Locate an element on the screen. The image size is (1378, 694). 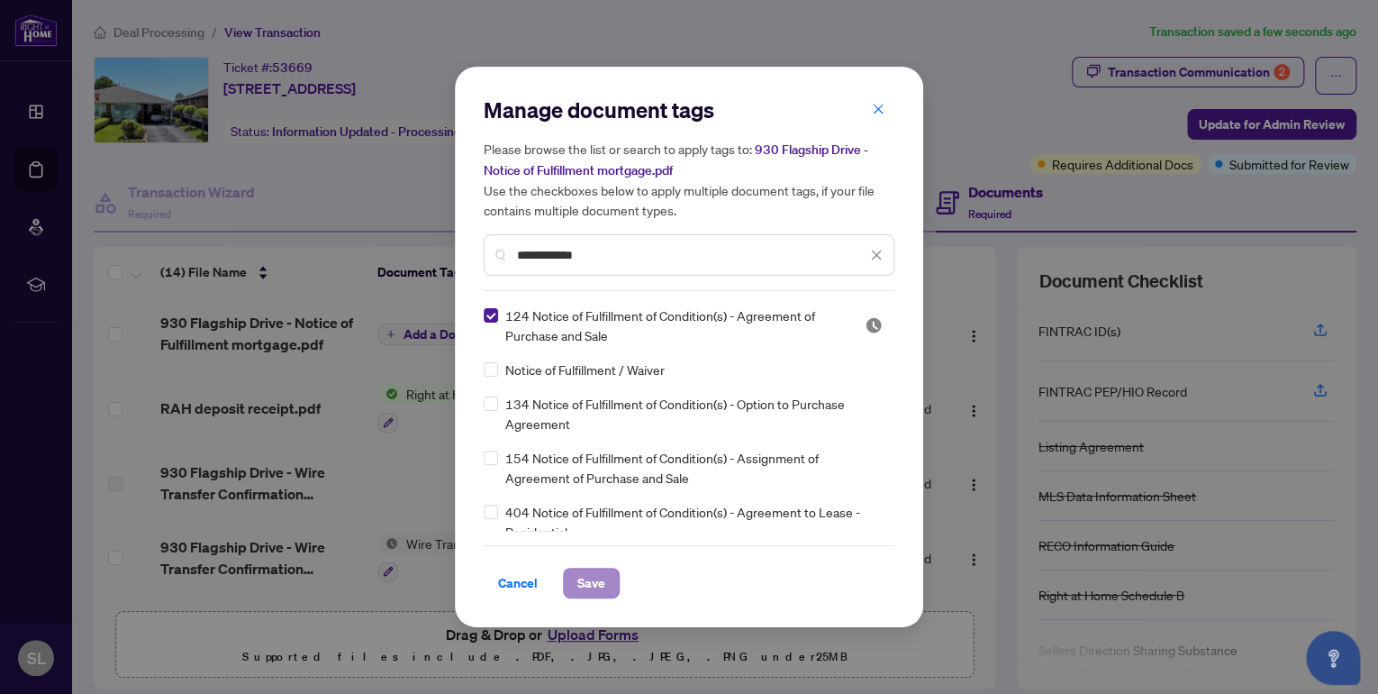
span: 154 Notice of Fulfillment of Condition(s) - Assignment of Agreement of Purchase and Sale is located at coordinates (695, 468).